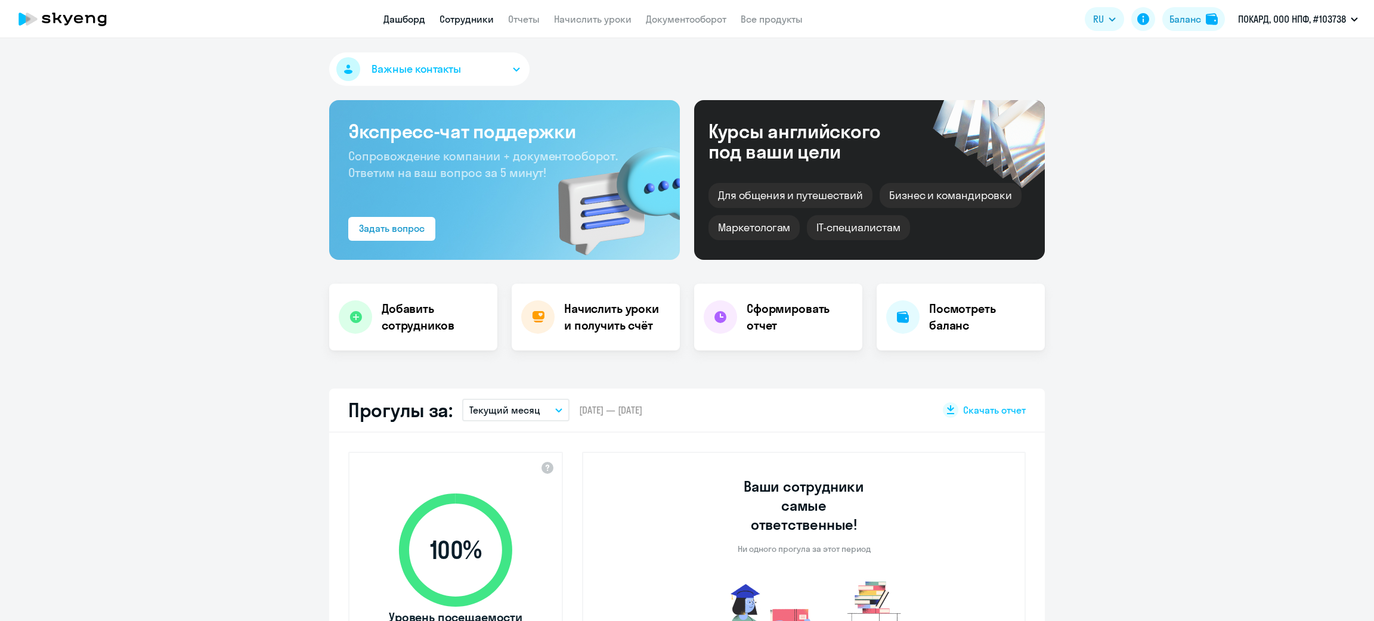 The width and height of the screenshot is (1374, 621). What do you see at coordinates (804, 506) in the screenshot?
I see `h3: Ваши сотрудники самые ответственные!` at bounding box center [804, 506].